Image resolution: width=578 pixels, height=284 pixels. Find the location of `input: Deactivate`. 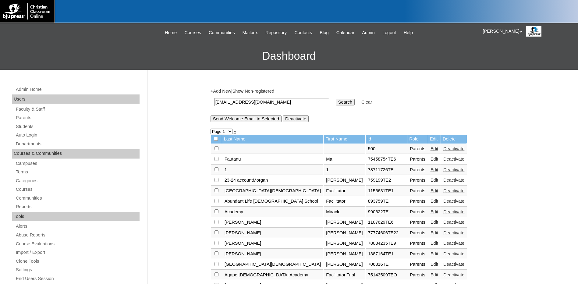

input: Deactivate is located at coordinates (295, 119).